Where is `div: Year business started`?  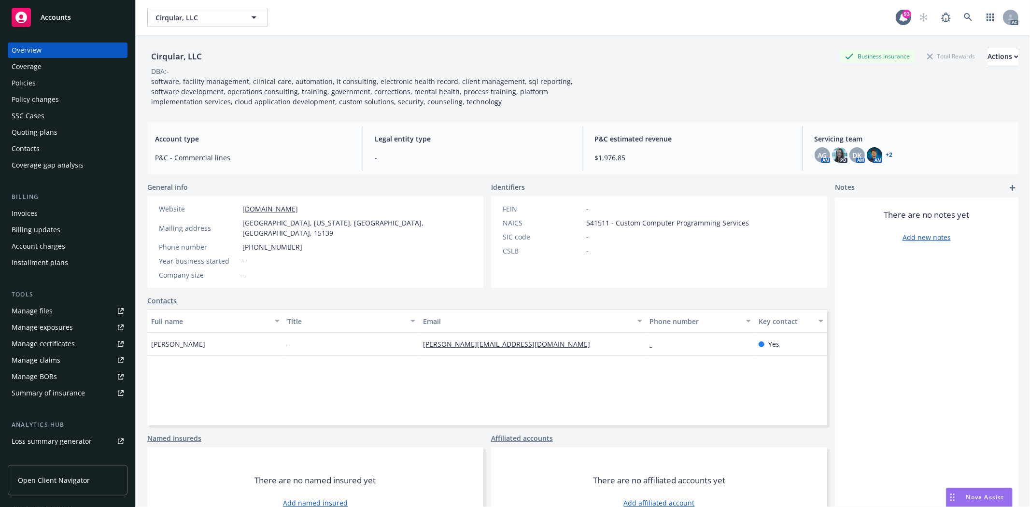 div: Year business started is located at coordinates (198, 261).